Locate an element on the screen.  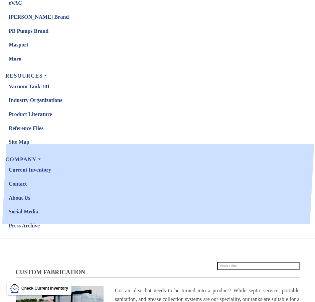
a: Vacuum Tank 101 is located at coordinates (159, 87).